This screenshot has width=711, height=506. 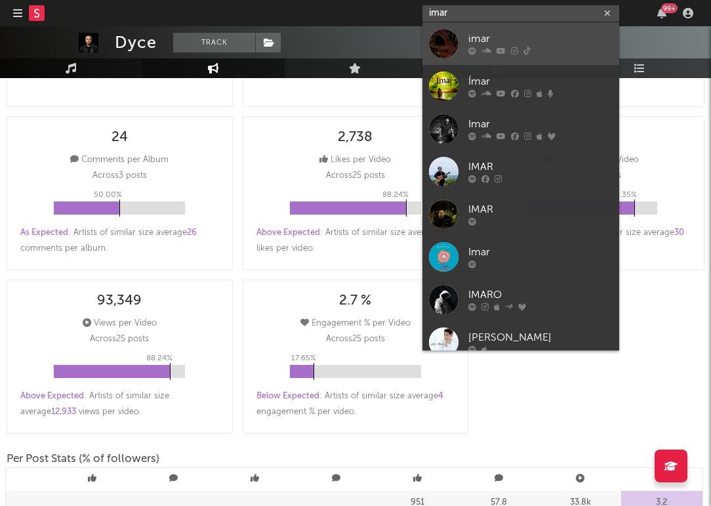 What do you see at coordinates (119, 176) in the screenshot?
I see `p: Across 3 posts` at bounding box center [119, 176].